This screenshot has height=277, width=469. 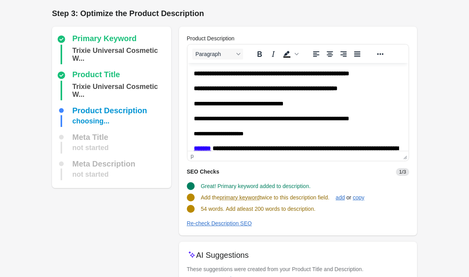 What do you see at coordinates (91, 121) in the screenshot?
I see `div: choosing...` at bounding box center [91, 121].